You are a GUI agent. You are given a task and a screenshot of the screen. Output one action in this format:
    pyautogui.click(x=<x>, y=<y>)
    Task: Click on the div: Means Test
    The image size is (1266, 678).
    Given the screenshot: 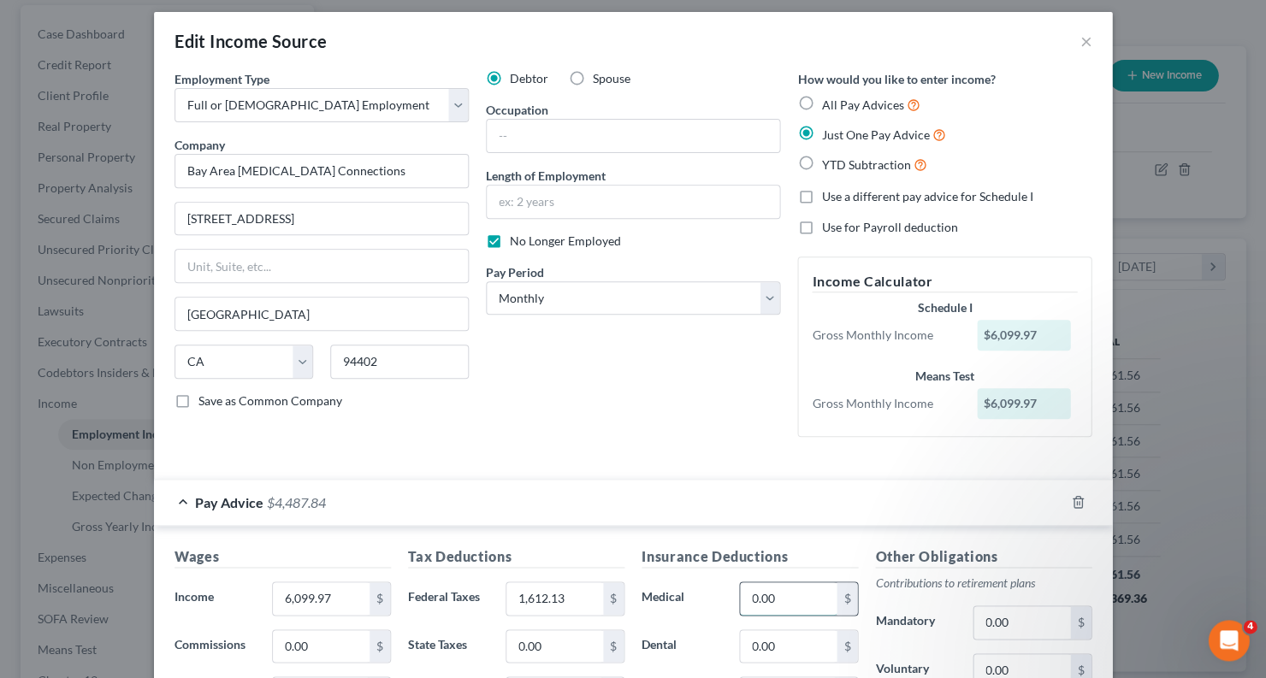 What is the action you would take?
    pyautogui.click(x=944, y=376)
    